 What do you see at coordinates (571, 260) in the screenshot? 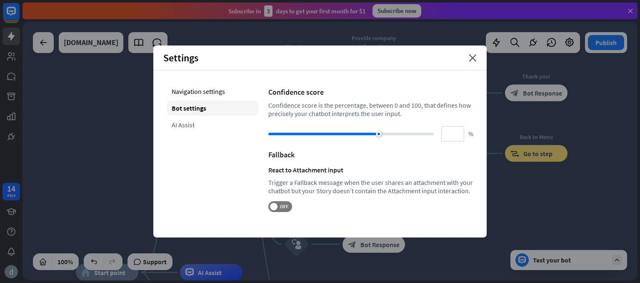
I see `div: Test your bot` at bounding box center [571, 260].